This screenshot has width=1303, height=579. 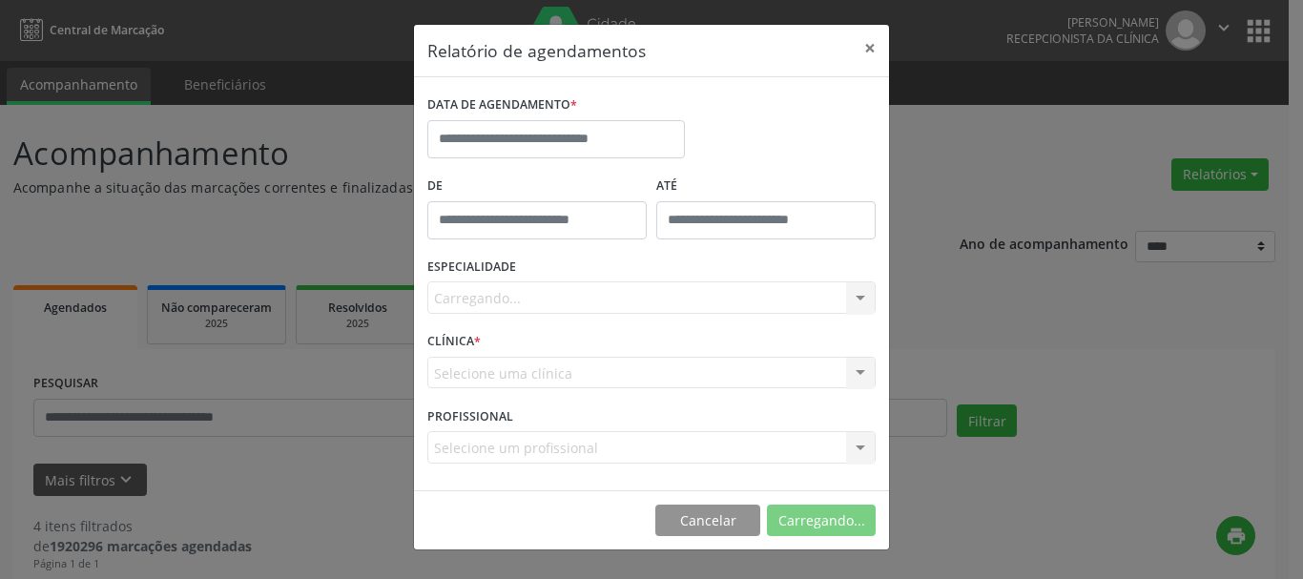 I want to click on h5: Relatório de agendamentos, so click(x=536, y=51).